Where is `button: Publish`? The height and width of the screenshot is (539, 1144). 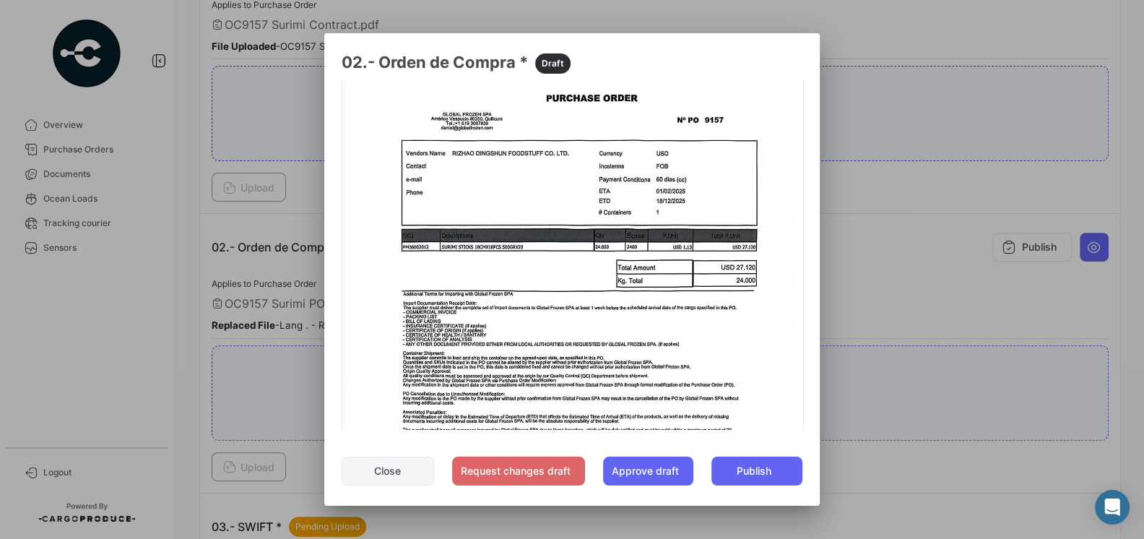 button: Publish is located at coordinates (757, 471).